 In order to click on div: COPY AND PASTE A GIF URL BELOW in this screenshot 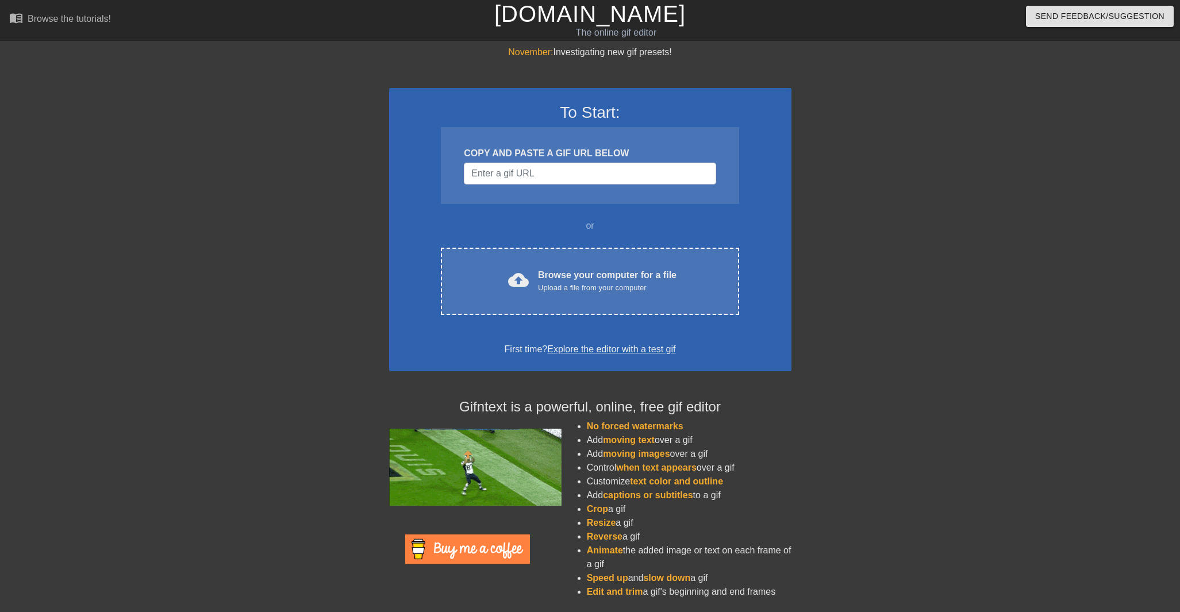, I will do `click(590, 154)`.